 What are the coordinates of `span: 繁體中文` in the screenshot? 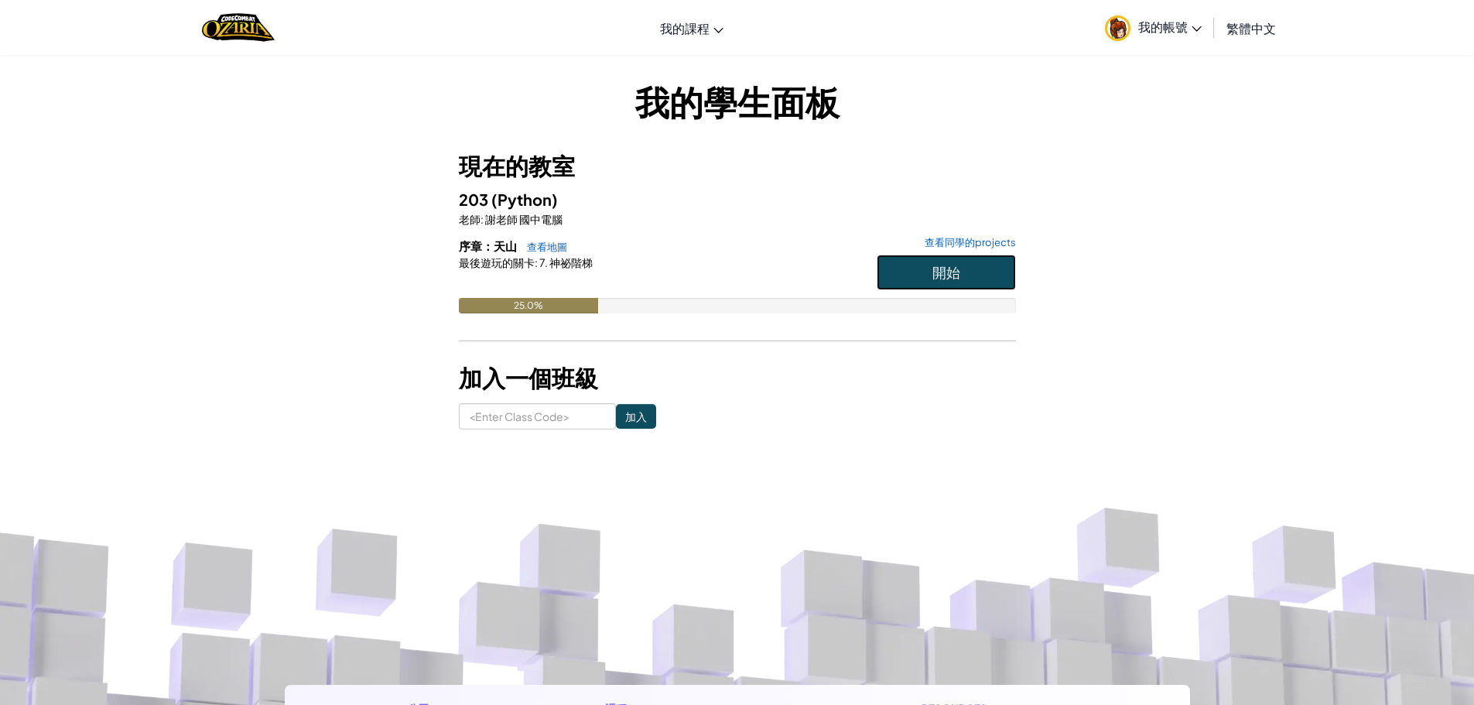 It's located at (1252, 28).